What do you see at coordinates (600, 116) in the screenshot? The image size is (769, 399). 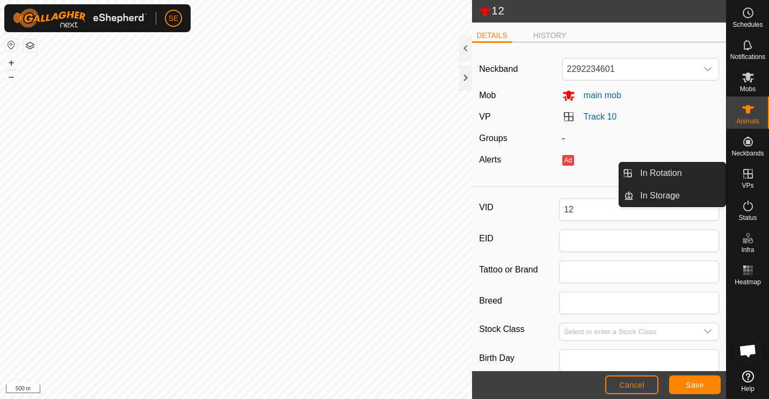 I see `a: Track 10` at bounding box center [600, 116].